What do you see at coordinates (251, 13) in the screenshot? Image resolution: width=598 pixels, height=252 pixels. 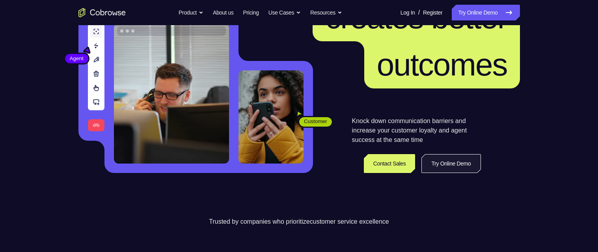 I see `a: Pricing` at bounding box center [251, 13].